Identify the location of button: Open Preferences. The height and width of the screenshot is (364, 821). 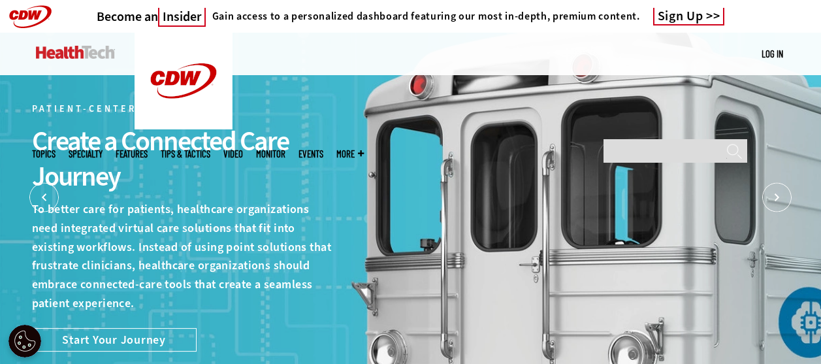
(25, 341).